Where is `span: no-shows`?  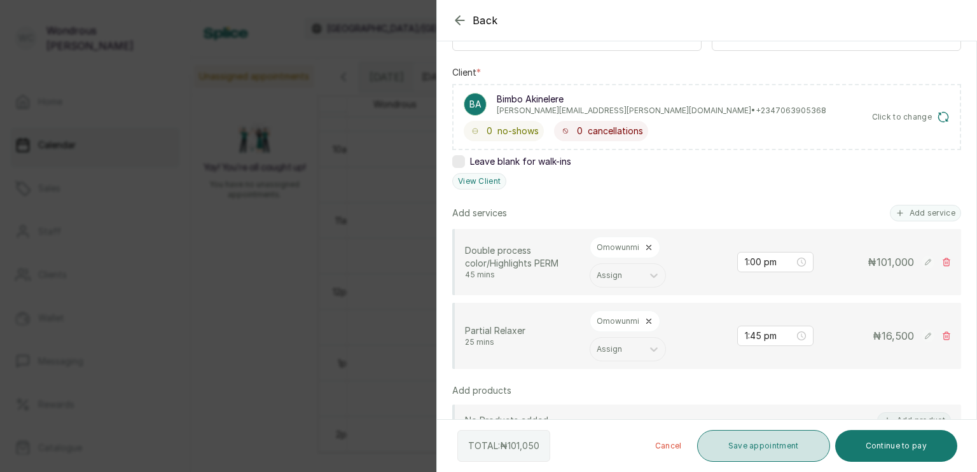
span: no-shows is located at coordinates (518, 131).